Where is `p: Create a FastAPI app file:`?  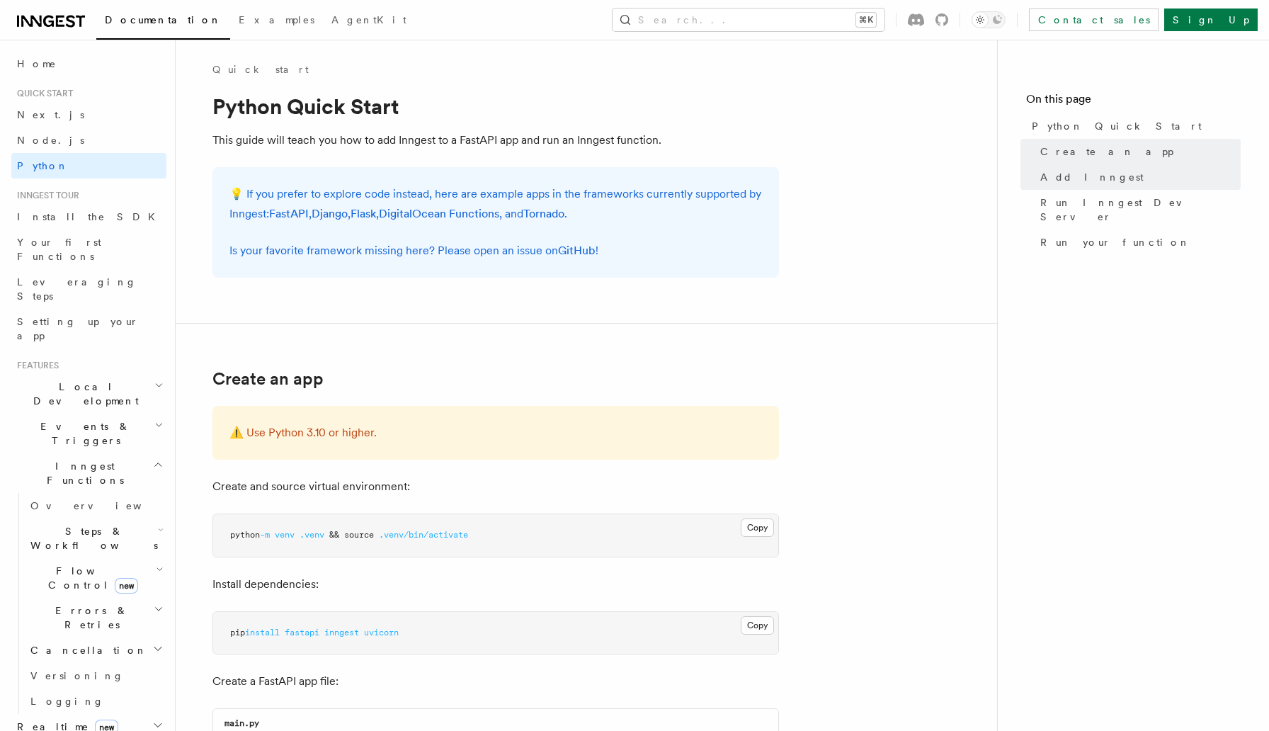 p: Create a FastAPI app file: is located at coordinates (496, 681).